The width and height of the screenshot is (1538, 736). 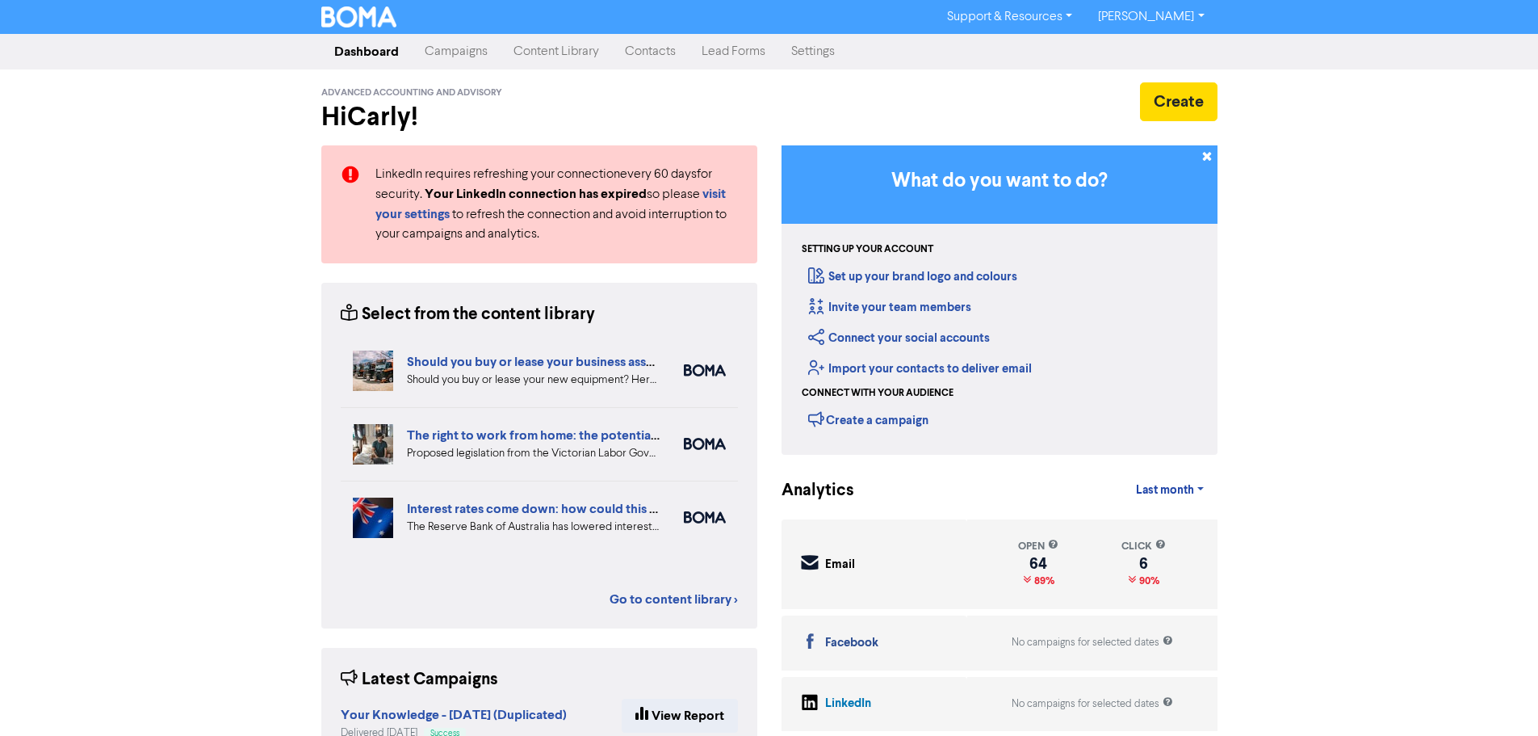 I want to click on div: Email, so click(x=840, y=565).